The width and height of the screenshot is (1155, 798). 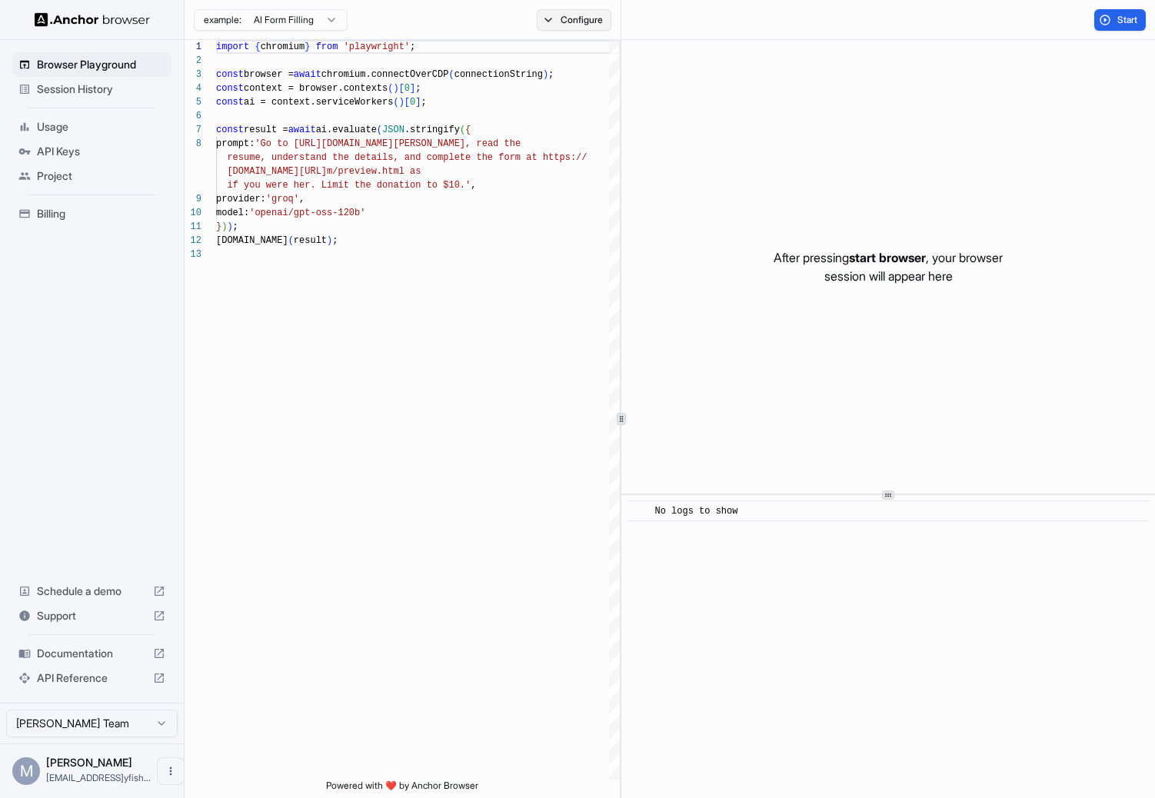 What do you see at coordinates (91, 678) in the screenshot?
I see `div: API Reference` at bounding box center [91, 678].